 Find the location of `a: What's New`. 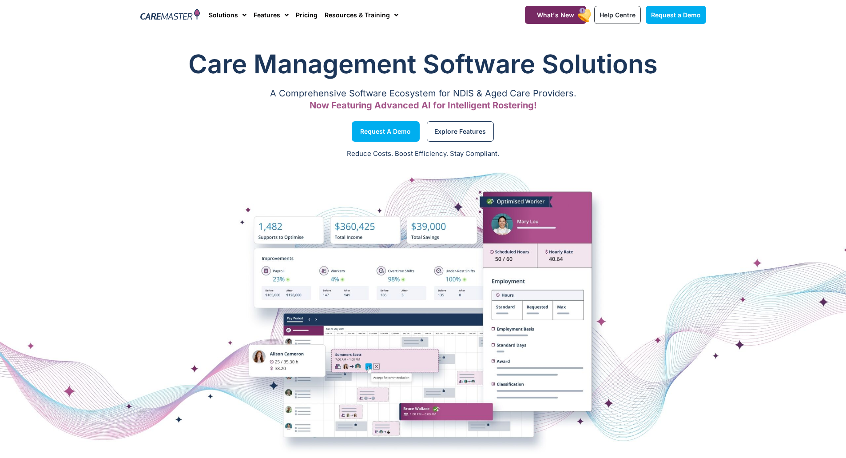

a: What's New is located at coordinates (555, 15).